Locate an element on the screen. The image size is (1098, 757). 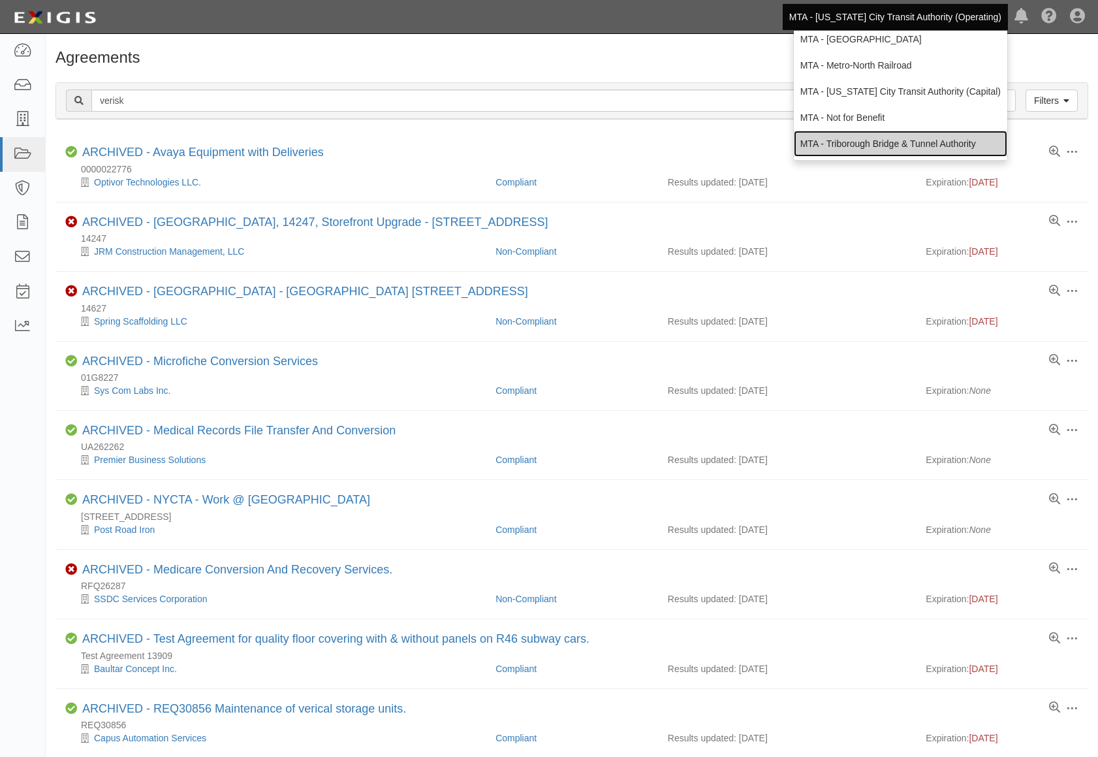
a: ARCHIVED - Medicare Conversion And Recovery Services. is located at coordinates (237, 569).